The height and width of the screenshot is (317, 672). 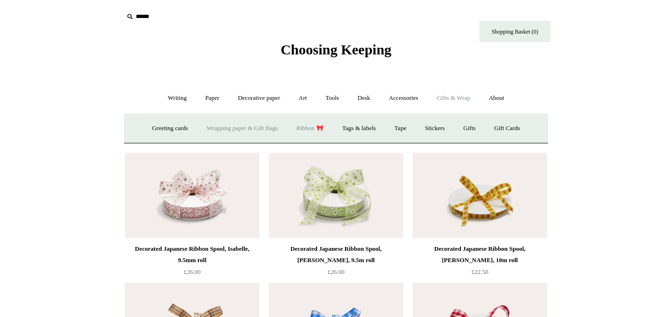 I want to click on a: Decorated Japanese Ribbon Spool, Sally, 9.5m roll Decorated Japanese Ribbon Spool, Sally, 9.5m roll, so click(x=336, y=196).